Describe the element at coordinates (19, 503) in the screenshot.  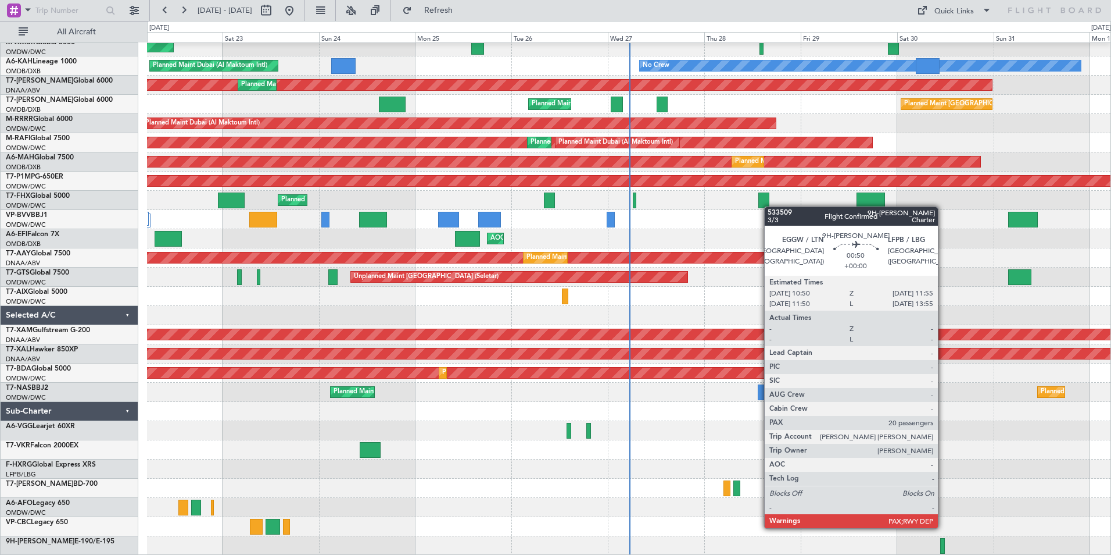
I see `span: A6-AFO` at that location.